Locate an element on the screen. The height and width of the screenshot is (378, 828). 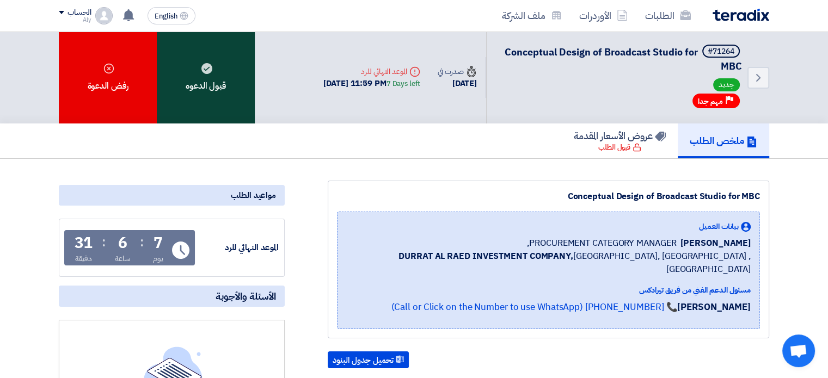
h5: Conceptual Design of Broadcast Studio for MBC is located at coordinates (621, 59).